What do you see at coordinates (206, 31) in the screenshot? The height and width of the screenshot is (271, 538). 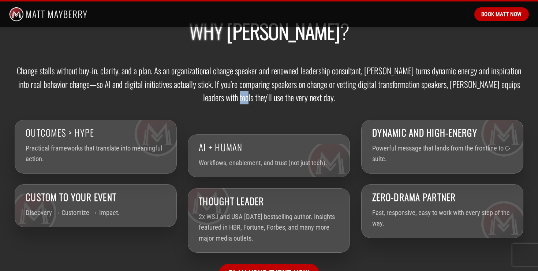 I see `span: Why` at bounding box center [206, 31].